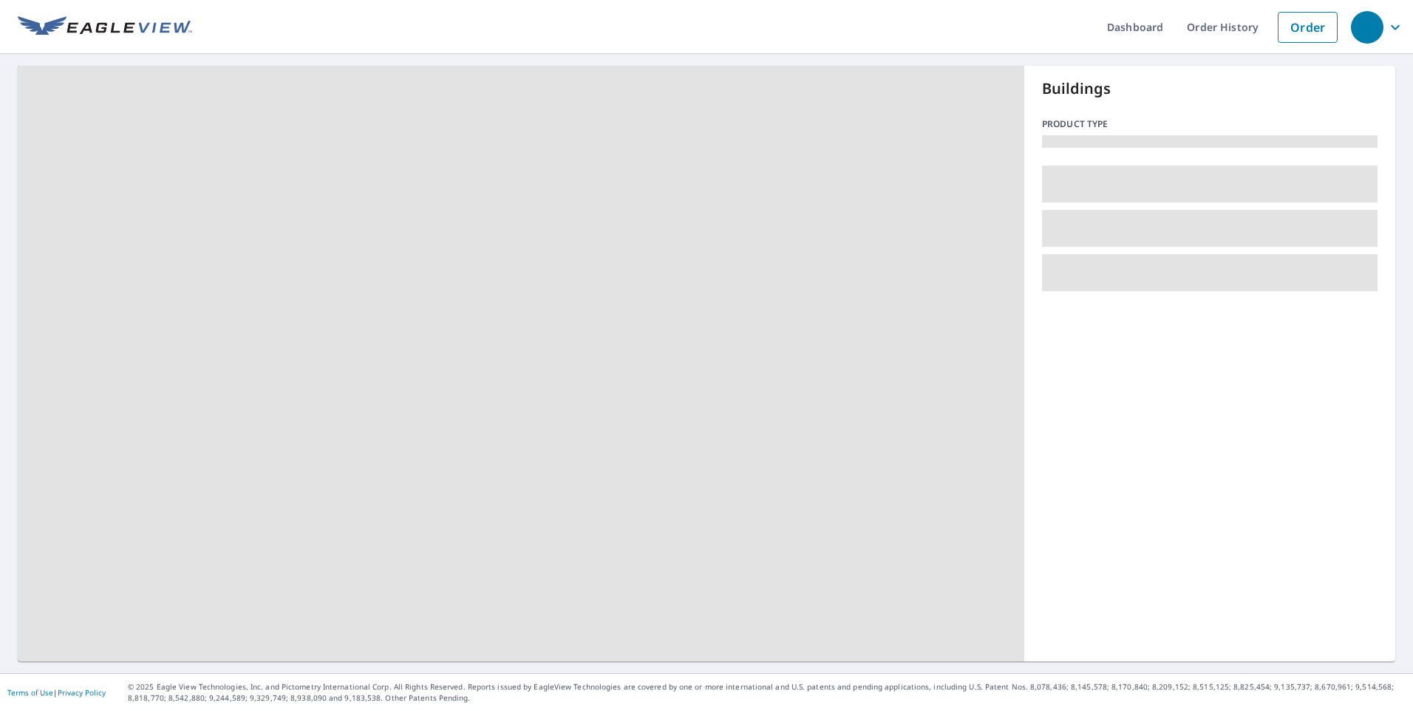  What do you see at coordinates (81, 693) in the screenshot?
I see `a: Privacy Policy` at bounding box center [81, 693].